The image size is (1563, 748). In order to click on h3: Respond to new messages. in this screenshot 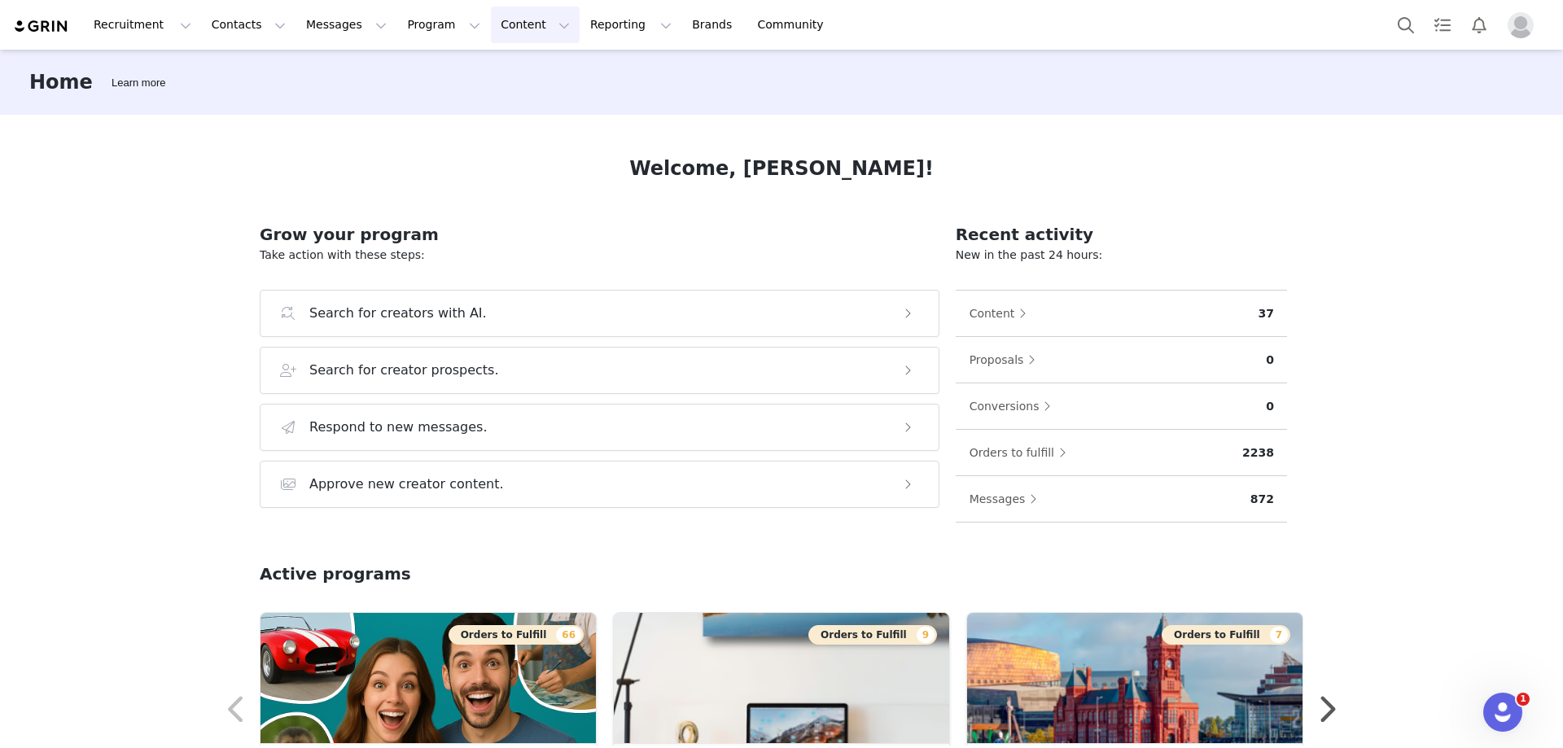, I will do `click(398, 427)`.